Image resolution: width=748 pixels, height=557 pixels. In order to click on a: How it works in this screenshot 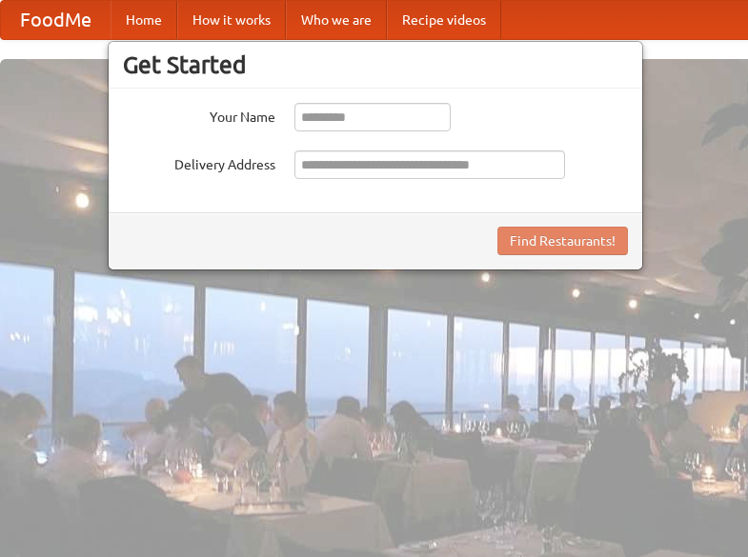, I will do `click(232, 20)`.